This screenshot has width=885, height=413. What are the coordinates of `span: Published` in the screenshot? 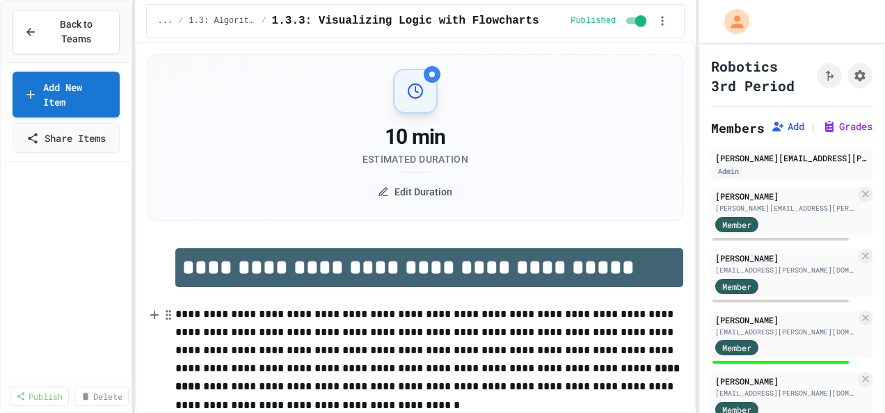 It's located at (593, 21).